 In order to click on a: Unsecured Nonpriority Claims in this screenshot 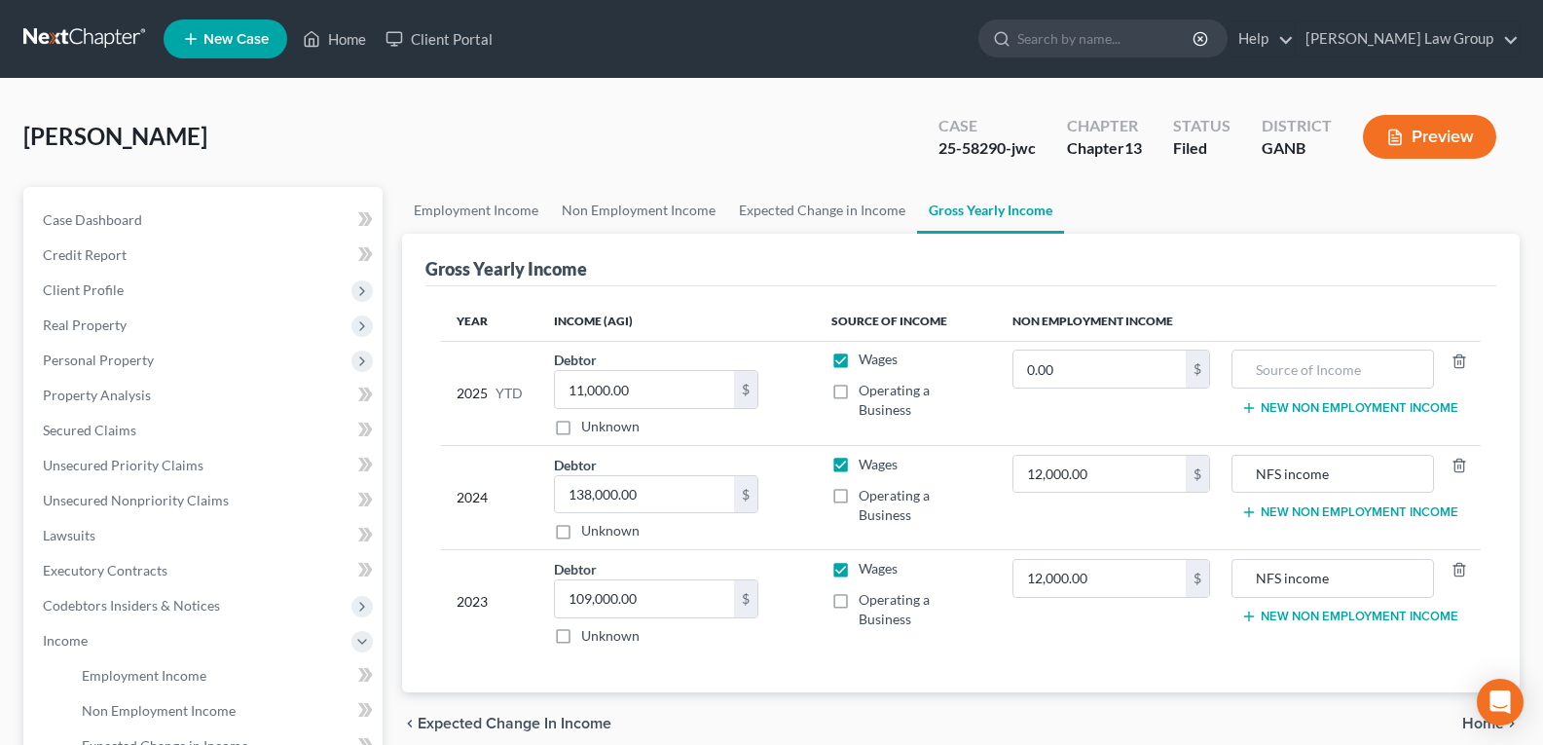, I will do `click(204, 500)`.